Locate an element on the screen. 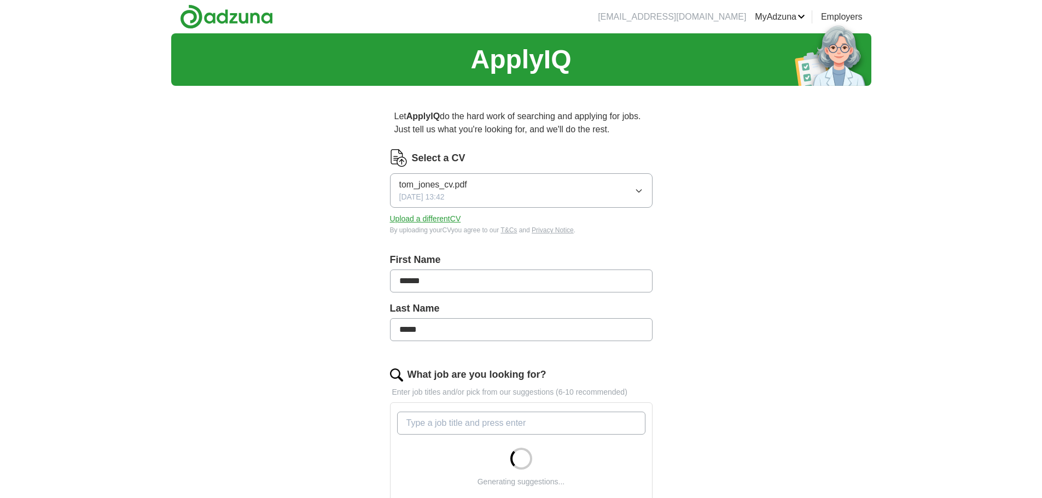  p: Enter job titles and/or pick from our suggestions (6-10 recommended) is located at coordinates (521, 392).